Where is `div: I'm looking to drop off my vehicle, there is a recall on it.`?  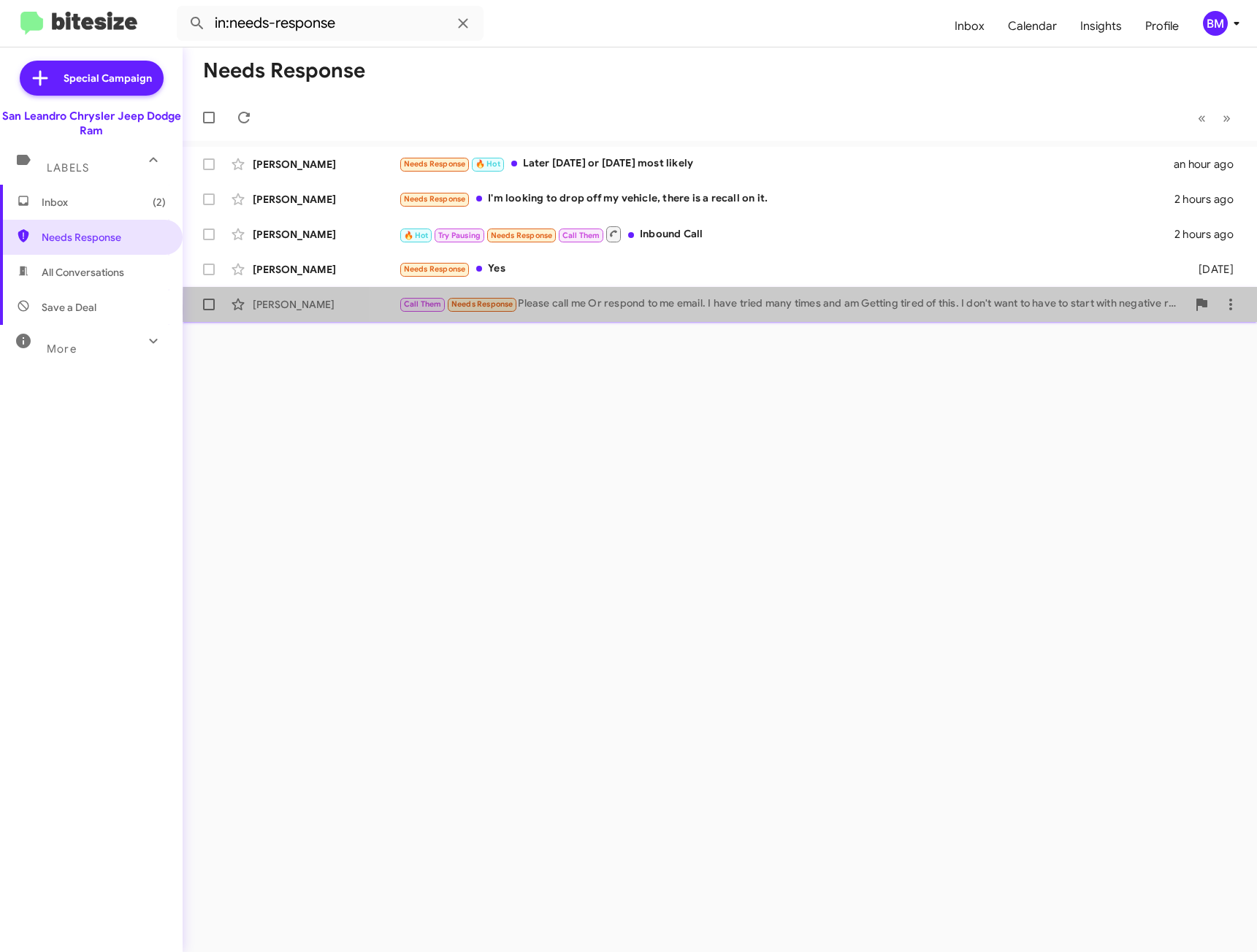
div: I'm looking to drop off my vehicle, there is a recall on it. is located at coordinates (786, 198).